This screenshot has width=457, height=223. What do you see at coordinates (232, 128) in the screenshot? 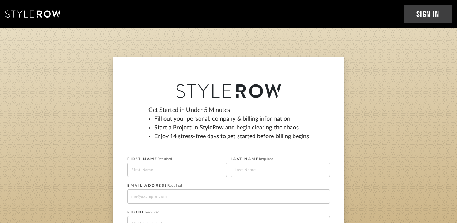
I see `li: Start a Project in StyleRow and begin clearing the chaos` at bounding box center [232, 128].